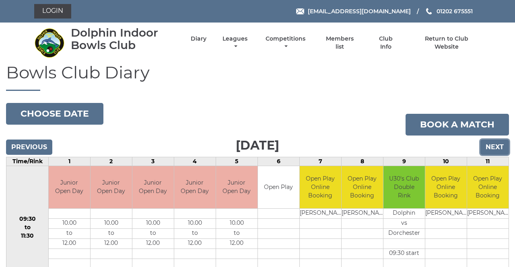  Describe the element at coordinates (236, 162) in the screenshot. I see `td: 5` at that location.